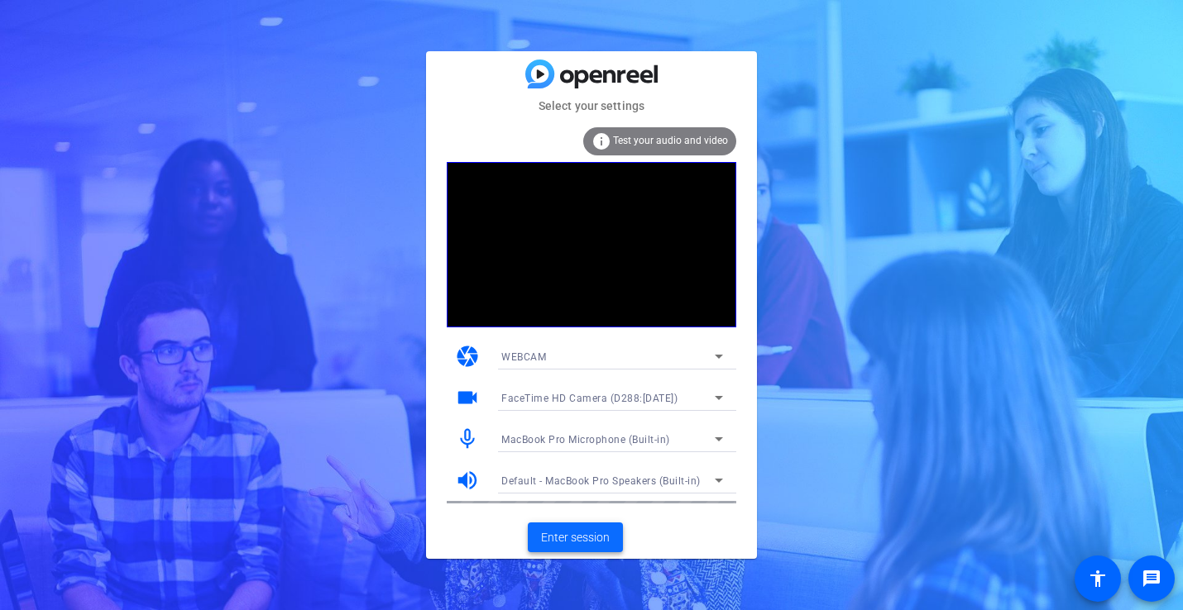  Describe the element at coordinates (467, 398) in the screenshot. I see `mat-icon: videocam` at that location.